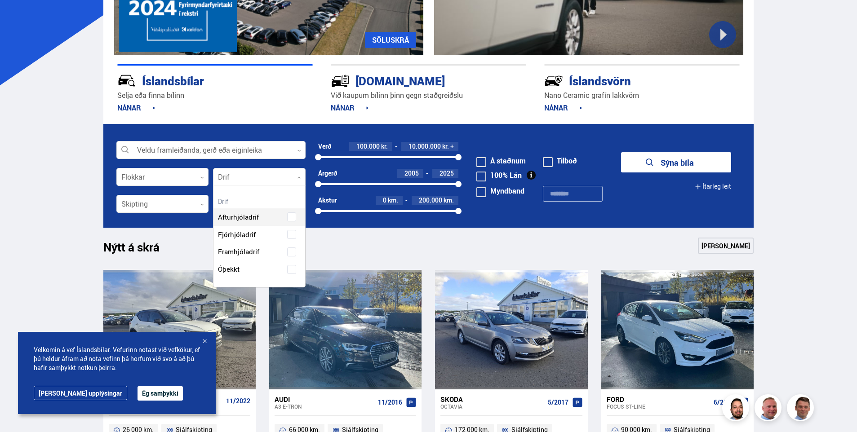  I want to click on div: Audi, so click(324, 399).